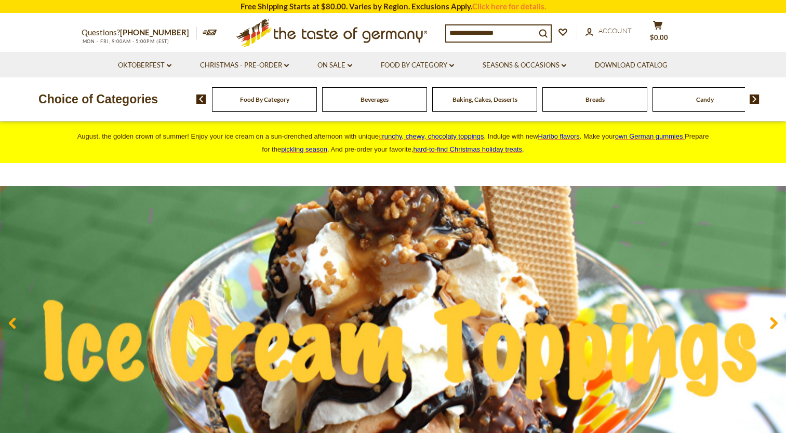  What do you see at coordinates (485, 99) in the screenshot?
I see `span: Baking, Cakes, Desserts` at bounding box center [485, 99].